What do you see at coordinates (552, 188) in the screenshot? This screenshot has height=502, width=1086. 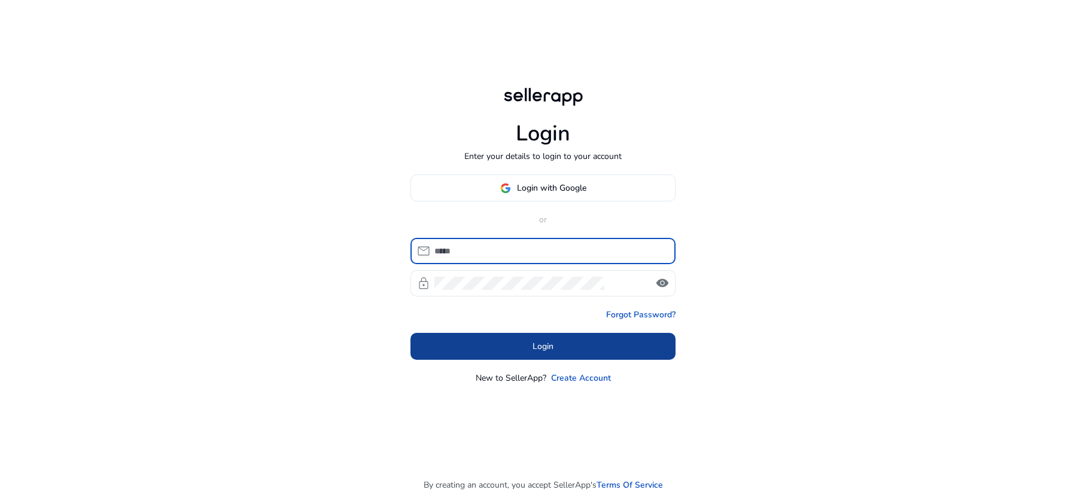 I see `span: Login with Google` at bounding box center [552, 188].